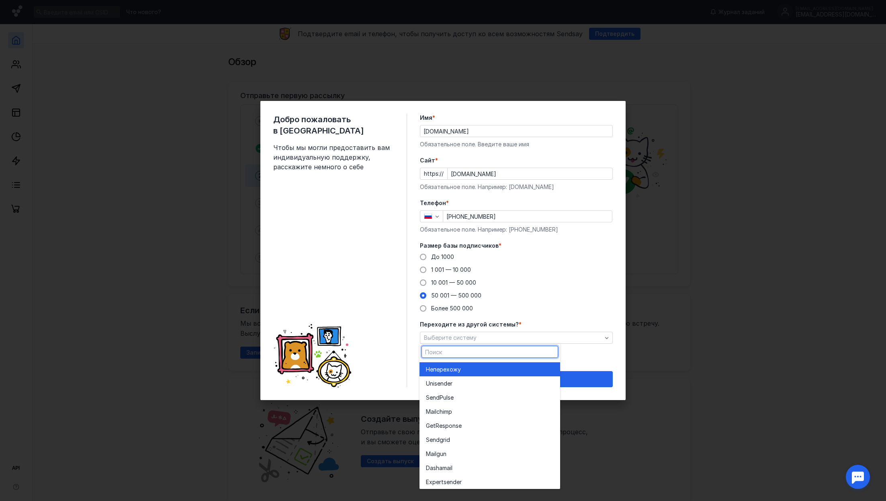 The image size is (886, 501). What do you see at coordinates (427, 160) in the screenshot?
I see `span: Cайт` at bounding box center [427, 160].